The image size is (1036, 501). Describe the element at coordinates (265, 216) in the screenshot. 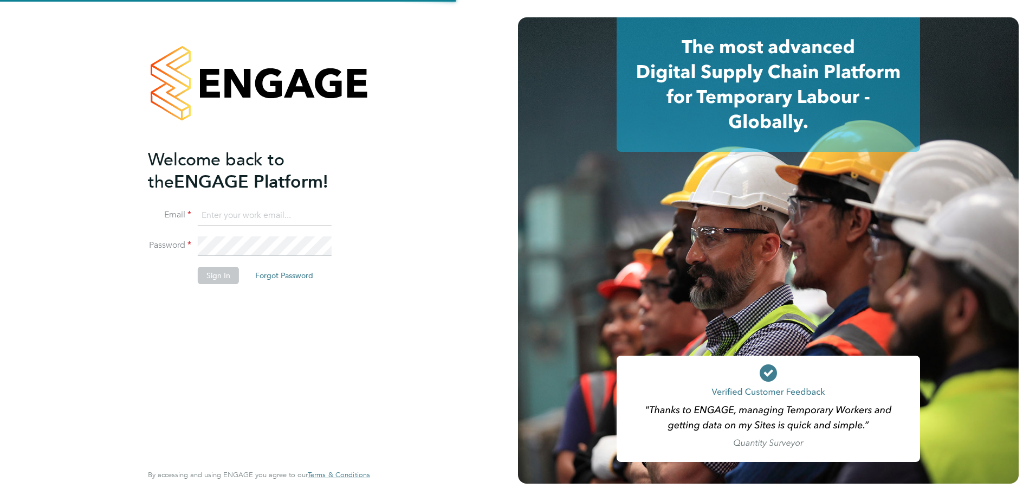

I see `input: Enter your work email...` at that location.